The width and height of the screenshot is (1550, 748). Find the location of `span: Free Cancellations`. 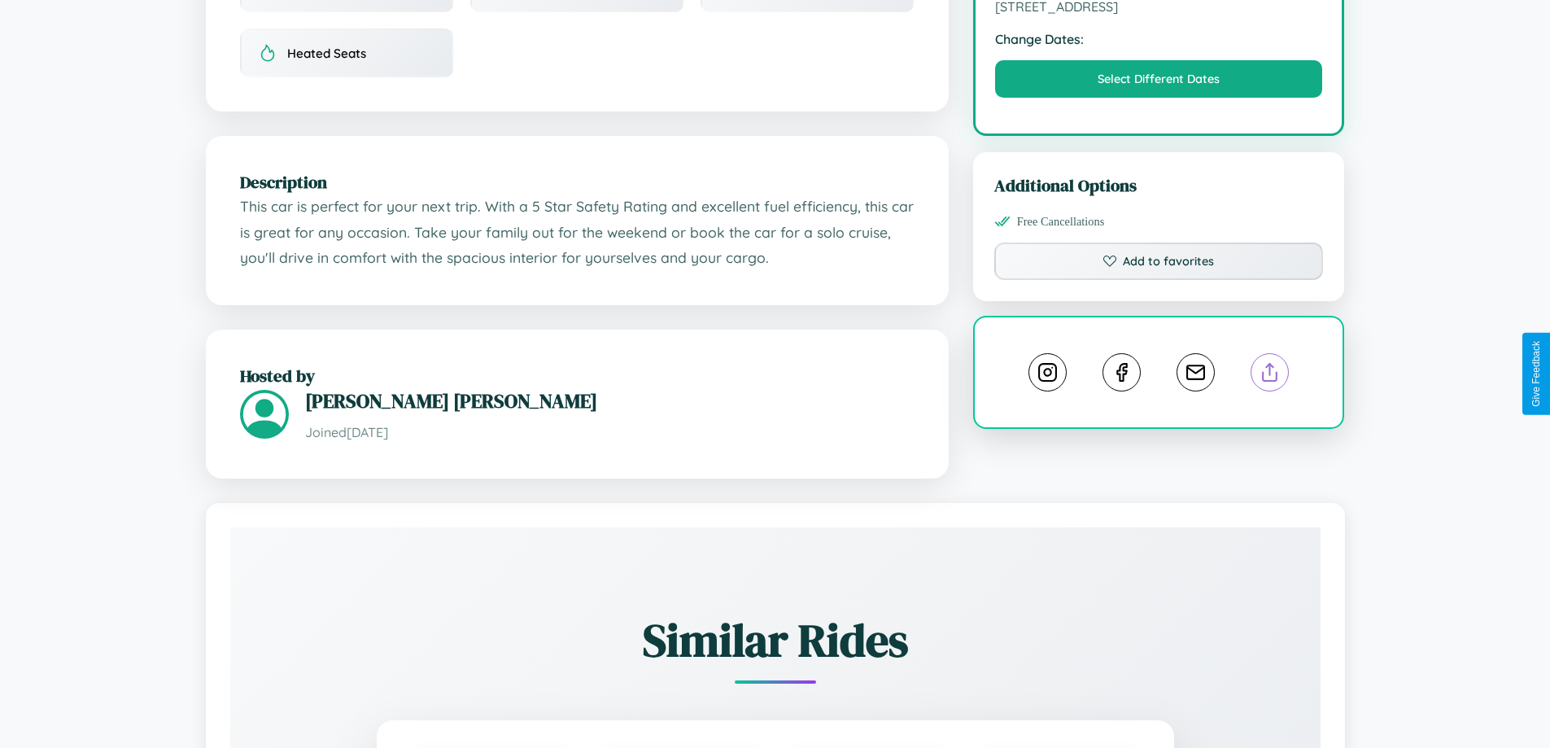

span: Free Cancellations is located at coordinates (1061, 221).